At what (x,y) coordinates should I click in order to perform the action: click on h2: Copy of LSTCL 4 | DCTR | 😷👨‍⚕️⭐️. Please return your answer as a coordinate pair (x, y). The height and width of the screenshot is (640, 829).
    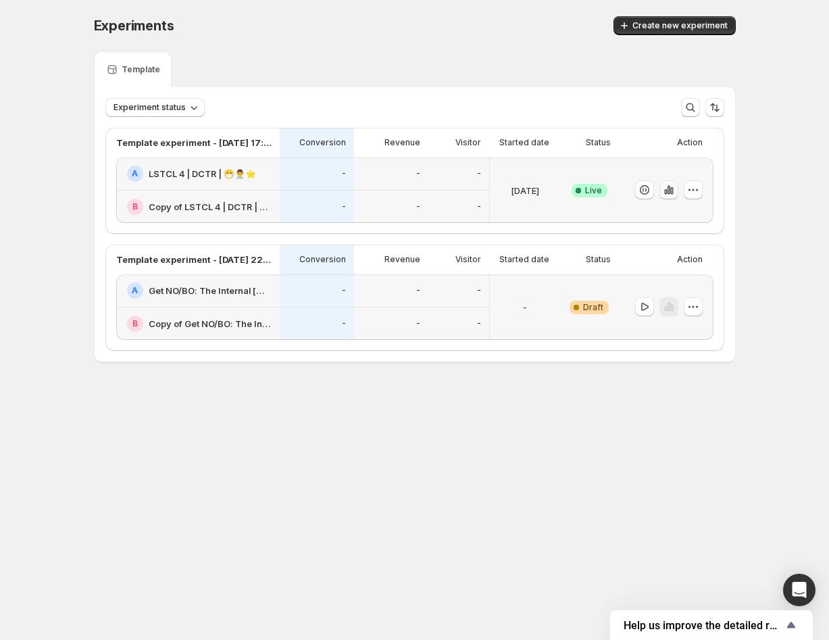
    Looking at the image, I should click on (210, 207).